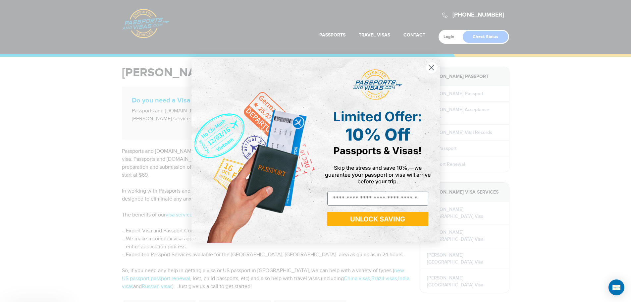  I want to click on span: Skip the stress and save 10%,—we guarantee your passport or visa will arrive before your trip., so click(378, 174).